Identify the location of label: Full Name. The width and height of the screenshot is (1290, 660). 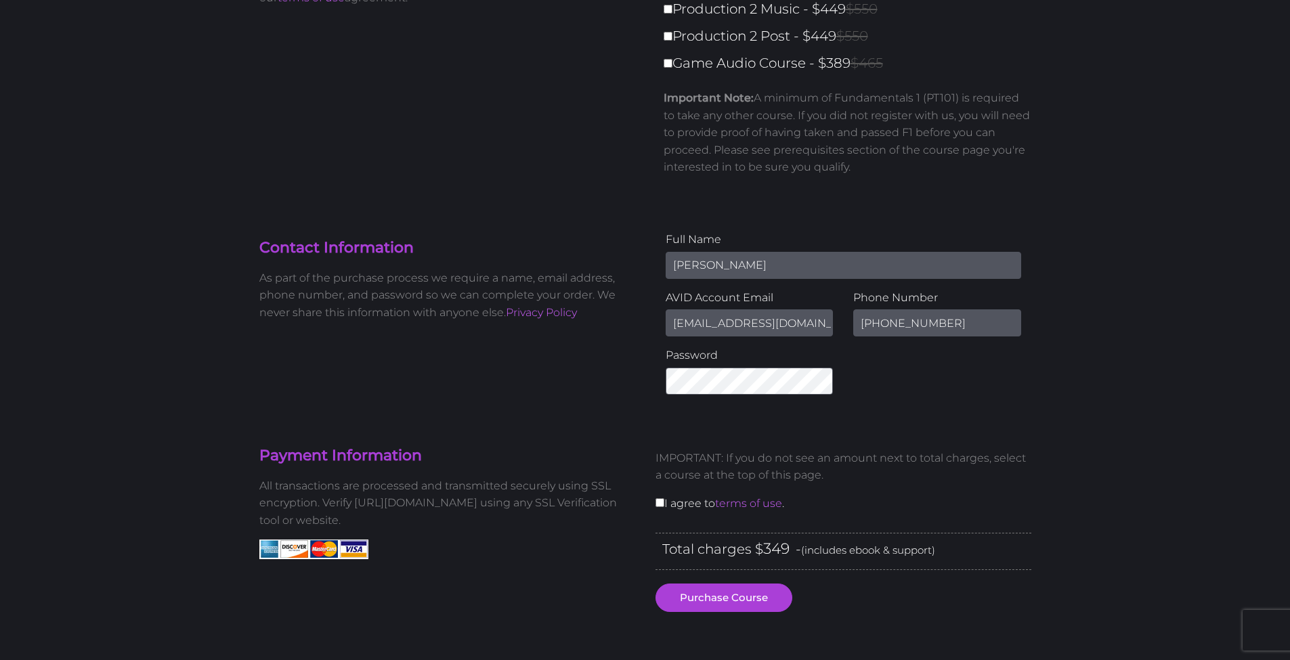
(843, 240).